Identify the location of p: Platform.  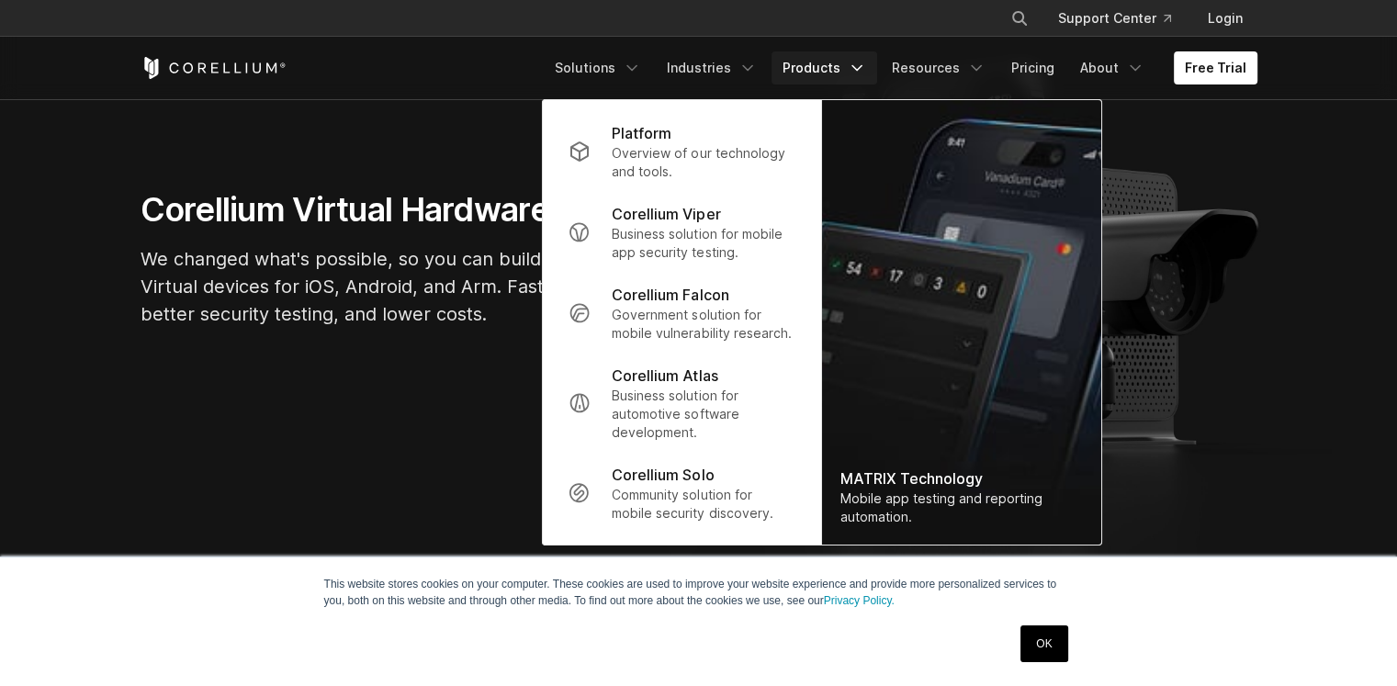
(641, 133).